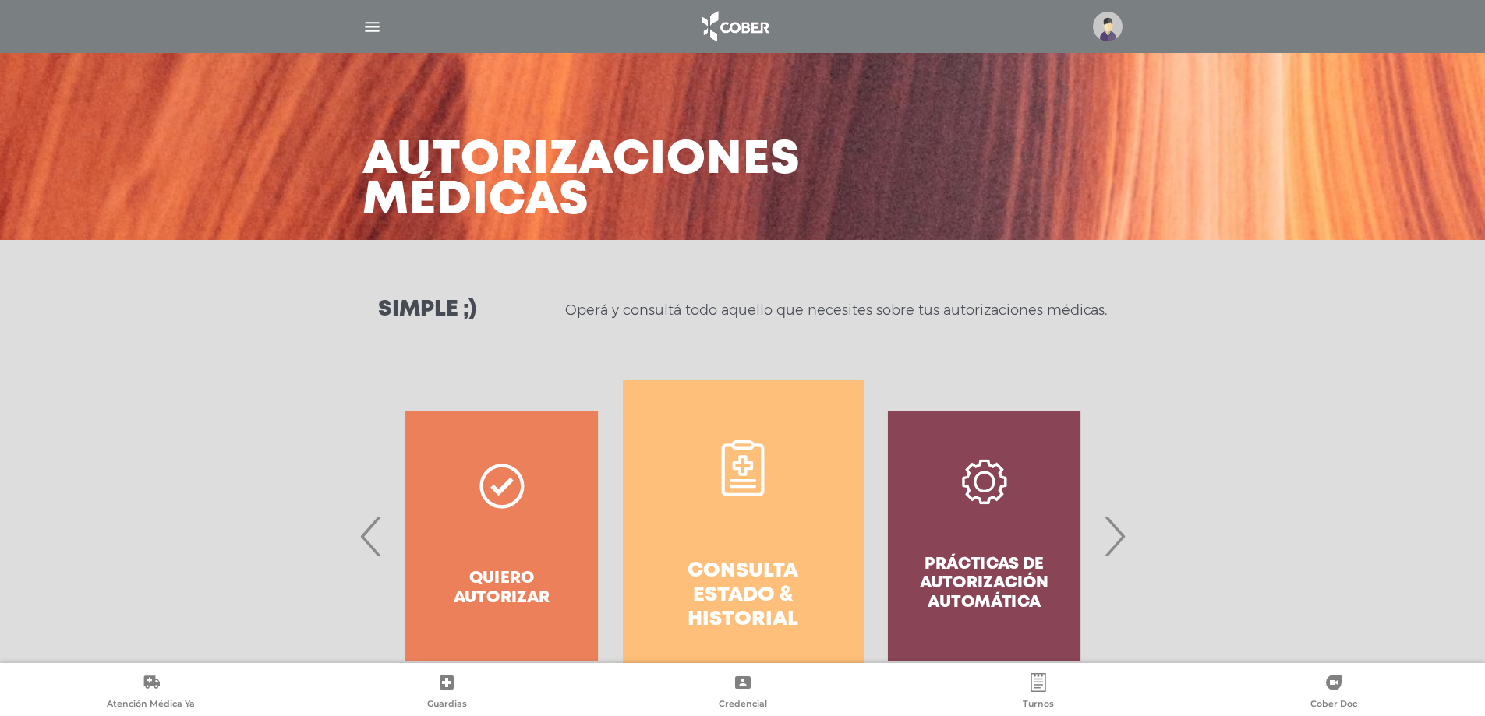  Describe the element at coordinates (1334, 705) in the screenshot. I see `span: Cober Doc` at that location.